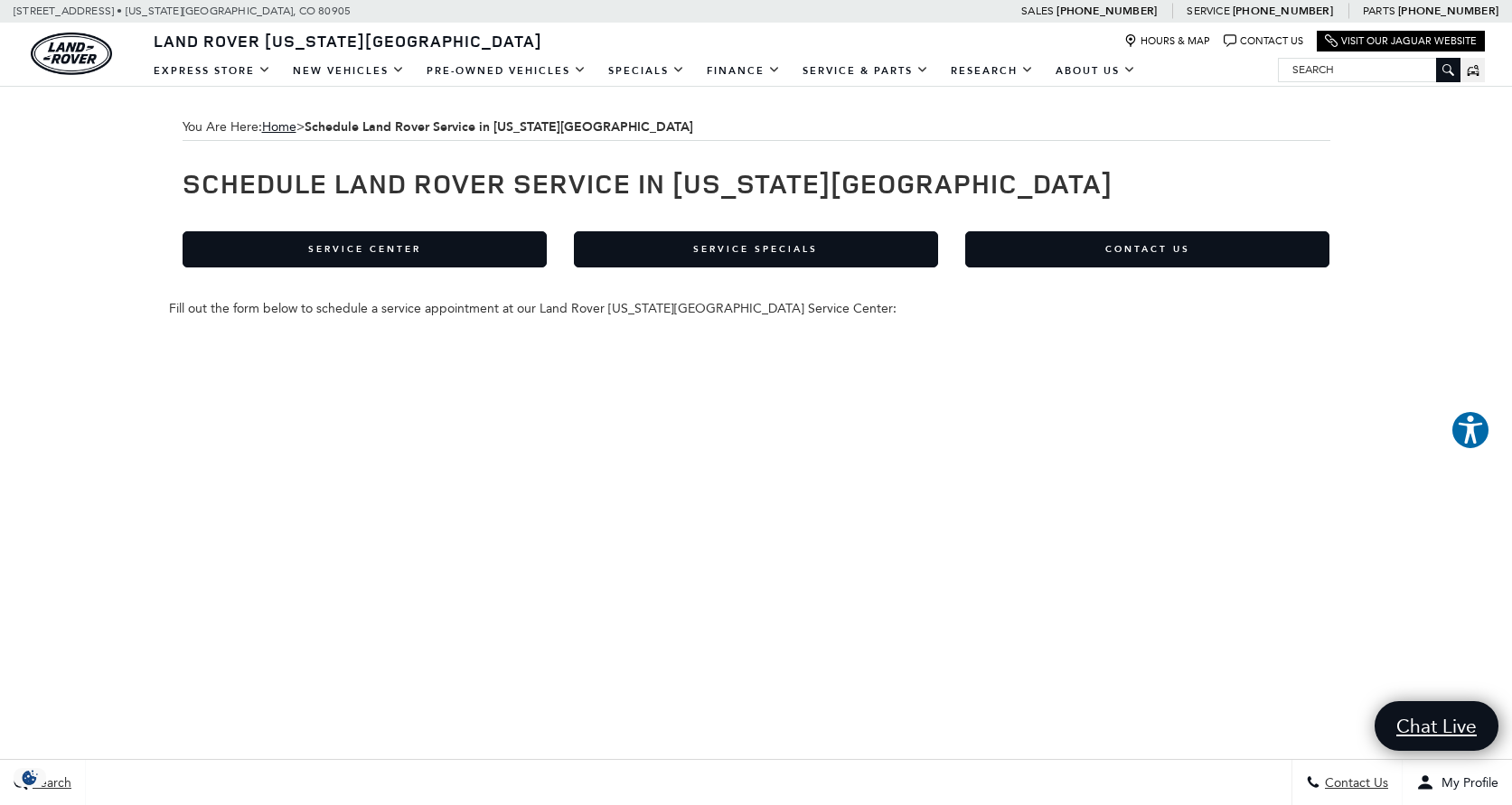 This screenshot has width=1512, height=805. Describe the element at coordinates (1207, 11) in the screenshot. I see `span: Service` at that location.